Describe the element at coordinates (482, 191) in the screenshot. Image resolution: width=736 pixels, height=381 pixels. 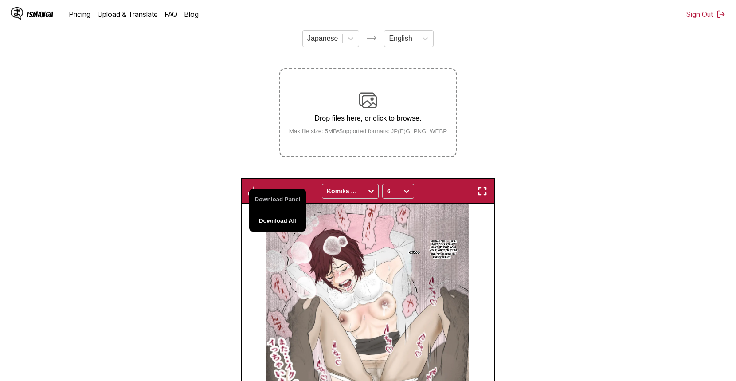
I see `img: Enter fullscreen` at that location.